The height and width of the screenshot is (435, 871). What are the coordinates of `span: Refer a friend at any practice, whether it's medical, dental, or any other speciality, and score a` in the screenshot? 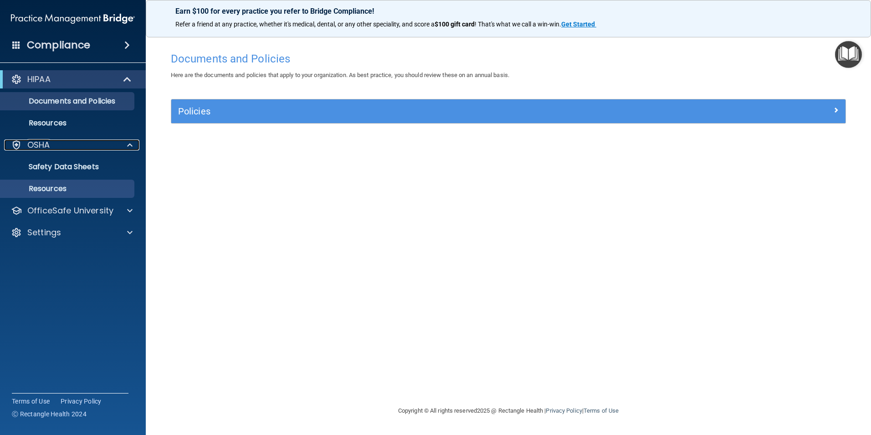 It's located at (305, 24).